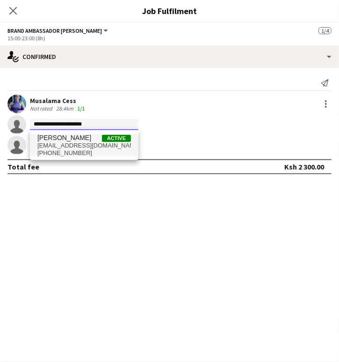  Describe the element at coordinates (23, 167) in the screenshot. I see `div: Total fee` at that location.